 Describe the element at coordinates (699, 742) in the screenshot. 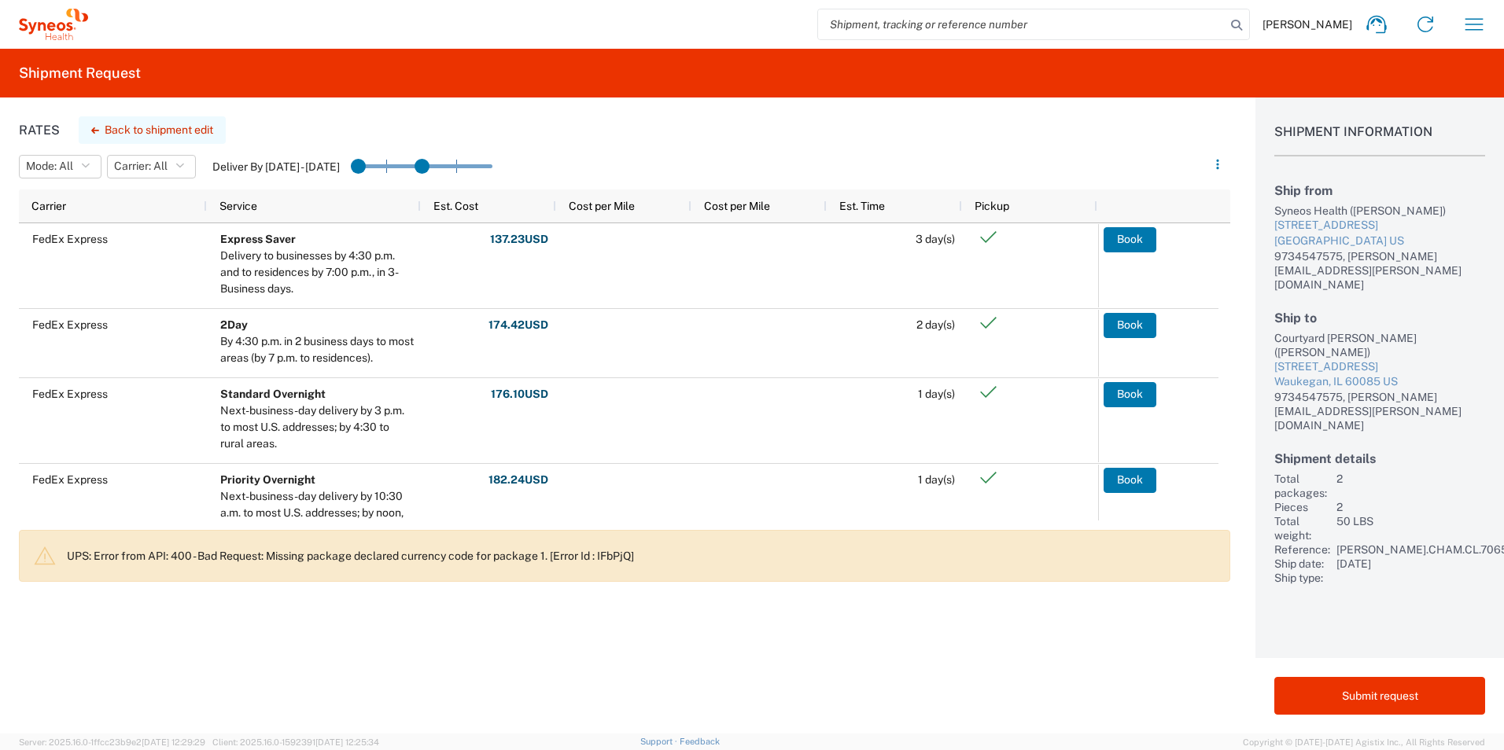

I see `a: Feedback` at that location.